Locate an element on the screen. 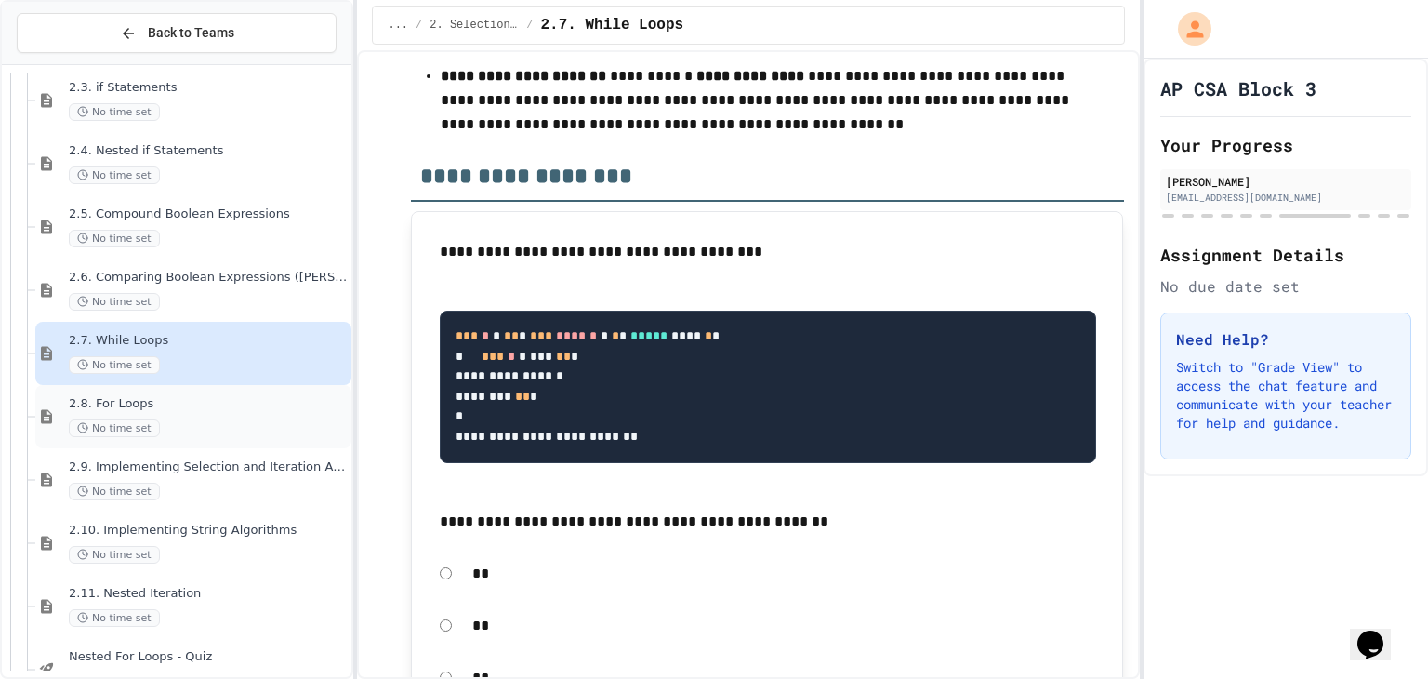 This screenshot has height=679, width=1428. span: Back to Teams is located at coordinates (191, 33).